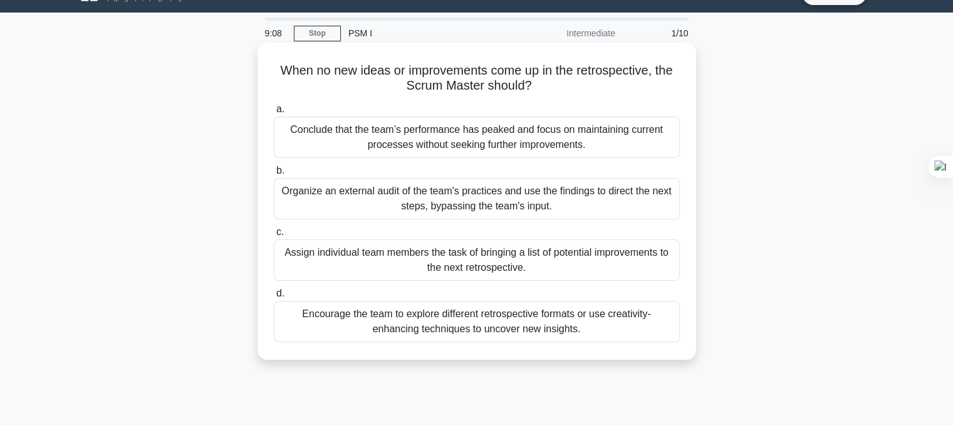 This screenshot has height=425, width=953. Describe the element at coordinates (659, 33) in the screenshot. I see `div: 1/10` at that location.